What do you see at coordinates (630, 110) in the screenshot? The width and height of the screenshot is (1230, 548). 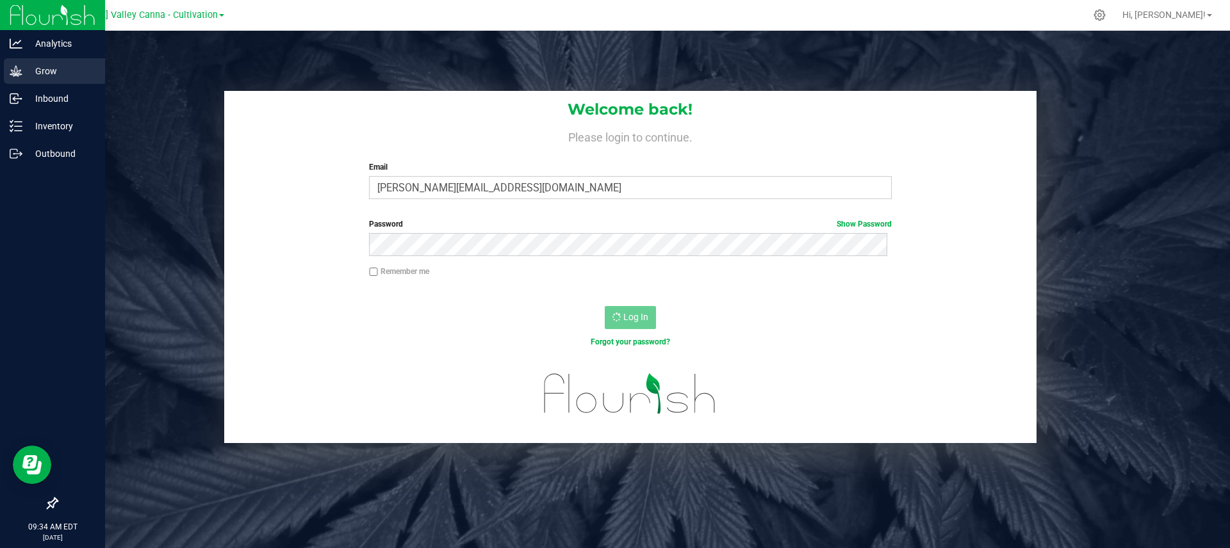 I see `h1: Welcome back!` at bounding box center [630, 110].